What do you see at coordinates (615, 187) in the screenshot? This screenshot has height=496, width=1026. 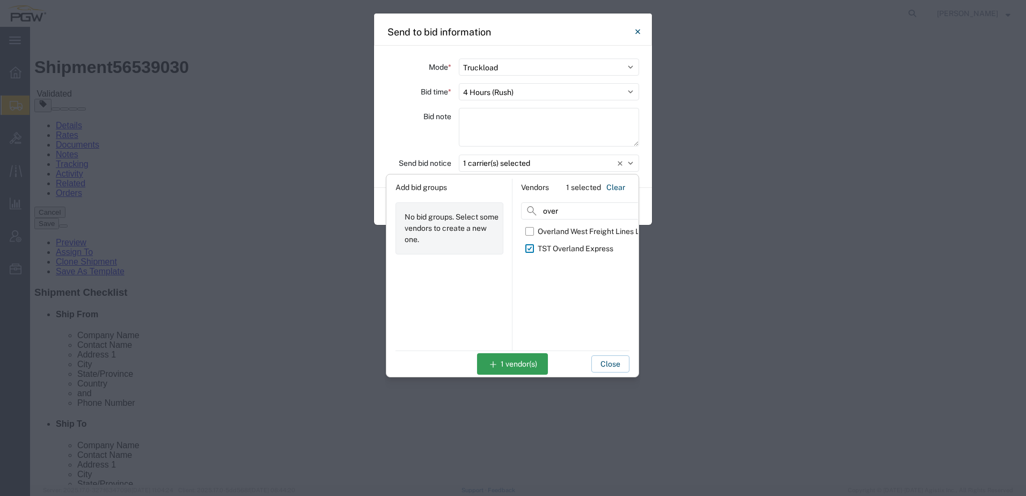 I see `button: Clear` at bounding box center [615, 187].